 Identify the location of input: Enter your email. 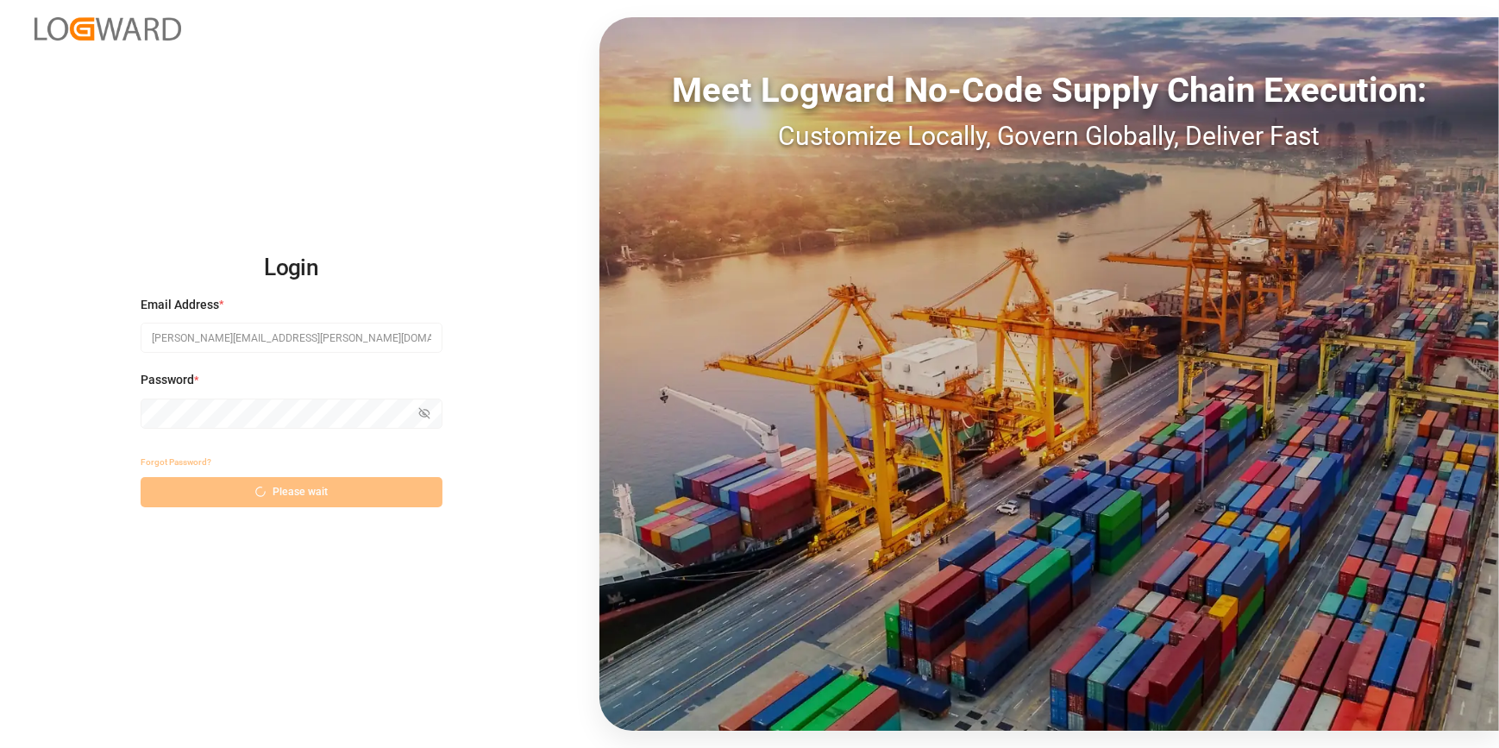
(292, 337).